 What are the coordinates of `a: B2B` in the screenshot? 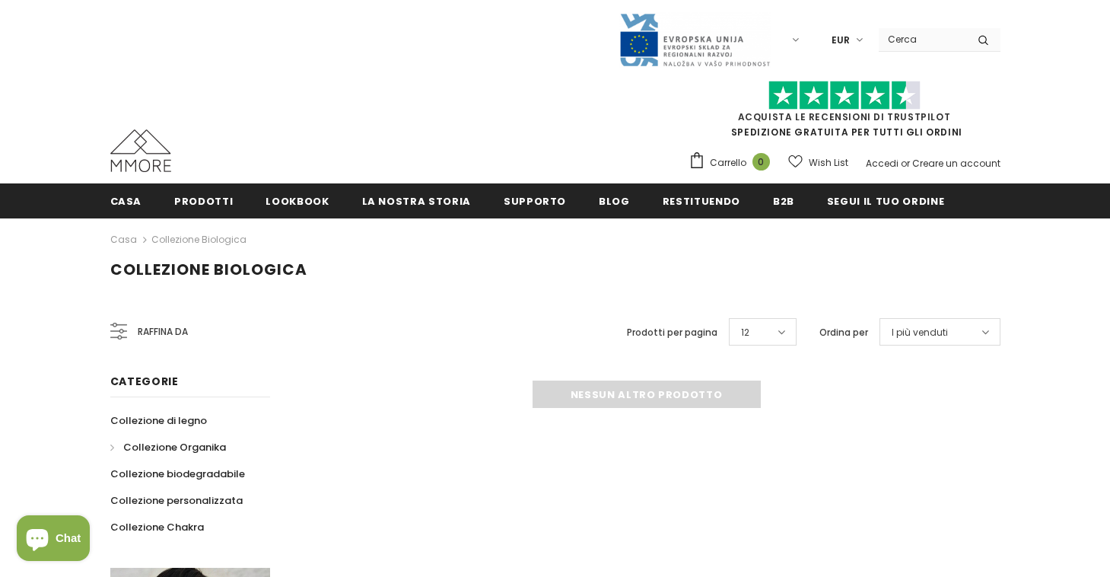 It's located at (784, 200).